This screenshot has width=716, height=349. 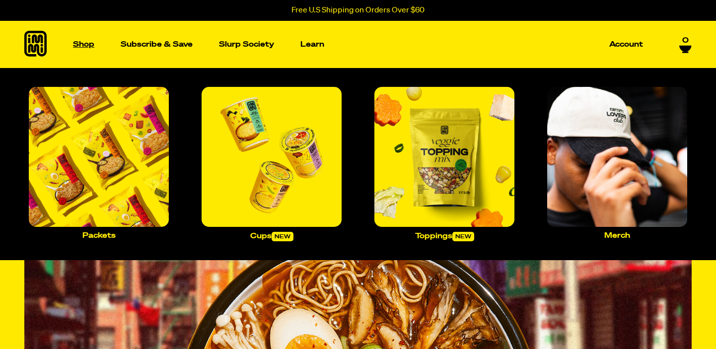 I want to click on p: Packets, so click(x=99, y=235).